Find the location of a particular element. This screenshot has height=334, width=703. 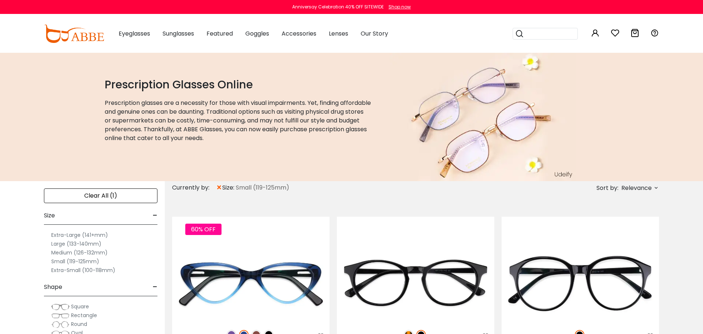

span: 60% OFF is located at coordinates (203, 229).